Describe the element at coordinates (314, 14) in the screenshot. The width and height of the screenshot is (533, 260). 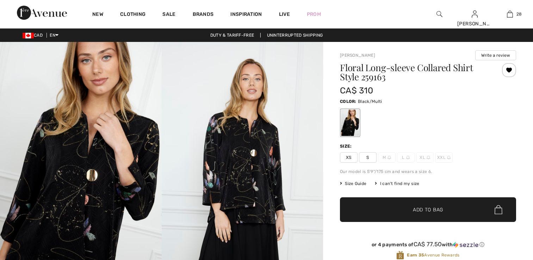
I see `a: Prom` at that location.